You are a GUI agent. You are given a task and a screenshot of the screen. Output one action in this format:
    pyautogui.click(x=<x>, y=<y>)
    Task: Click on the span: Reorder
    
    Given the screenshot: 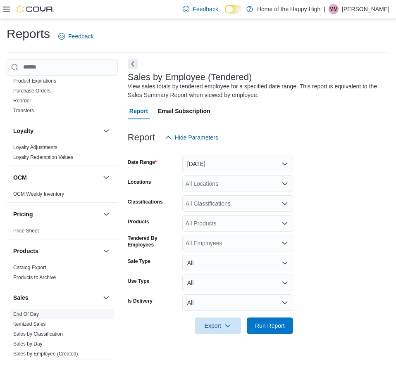 What is the action you would take?
    pyautogui.click(x=22, y=101)
    